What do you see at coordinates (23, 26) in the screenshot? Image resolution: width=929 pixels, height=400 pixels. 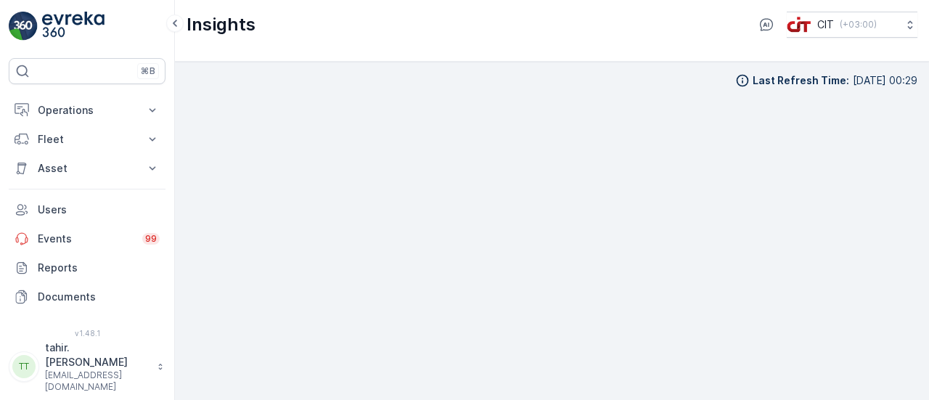 I see `img: logo` at bounding box center [23, 26].